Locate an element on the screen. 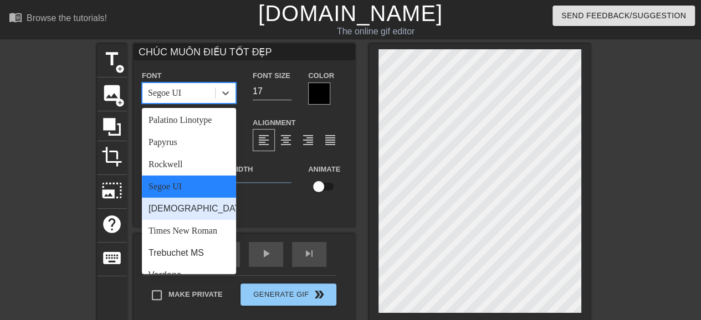 The width and height of the screenshot is (701, 320). div: Browse the tutorials! is located at coordinates (67, 18).